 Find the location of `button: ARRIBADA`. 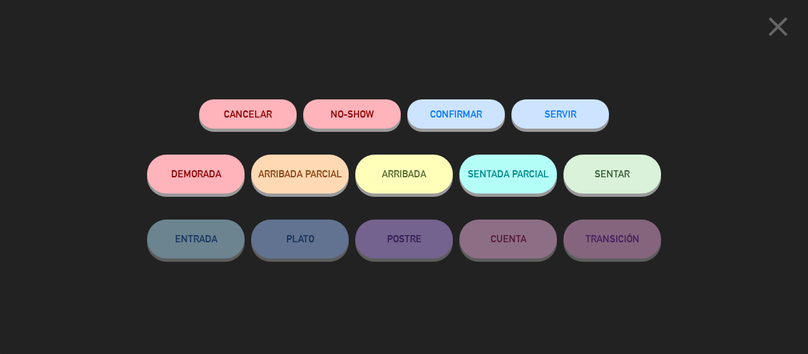

button: ARRIBADA is located at coordinates (404, 174).